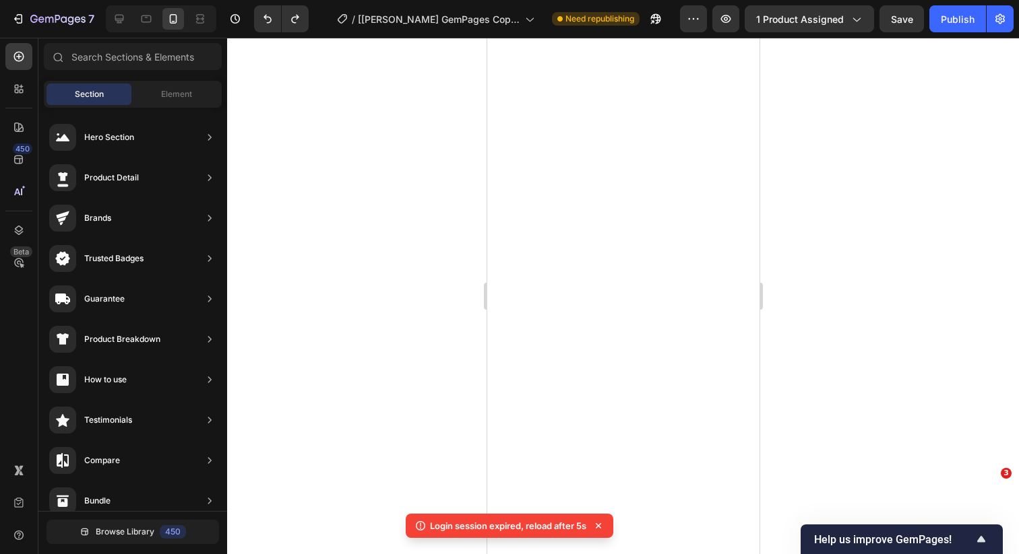 This screenshot has height=554, width=1019. I want to click on button: 1 product assigned, so click(809, 19).